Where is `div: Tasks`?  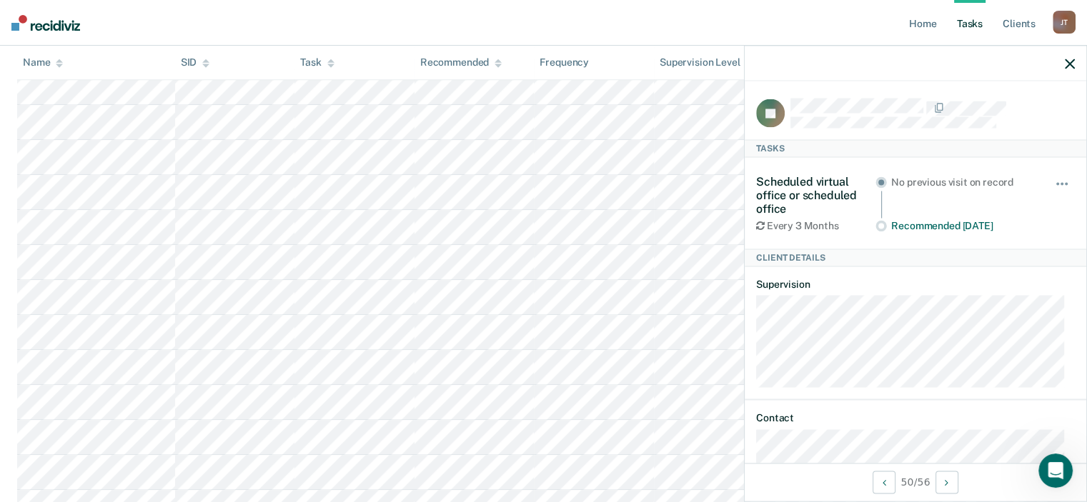 div: Tasks is located at coordinates (916, 149).